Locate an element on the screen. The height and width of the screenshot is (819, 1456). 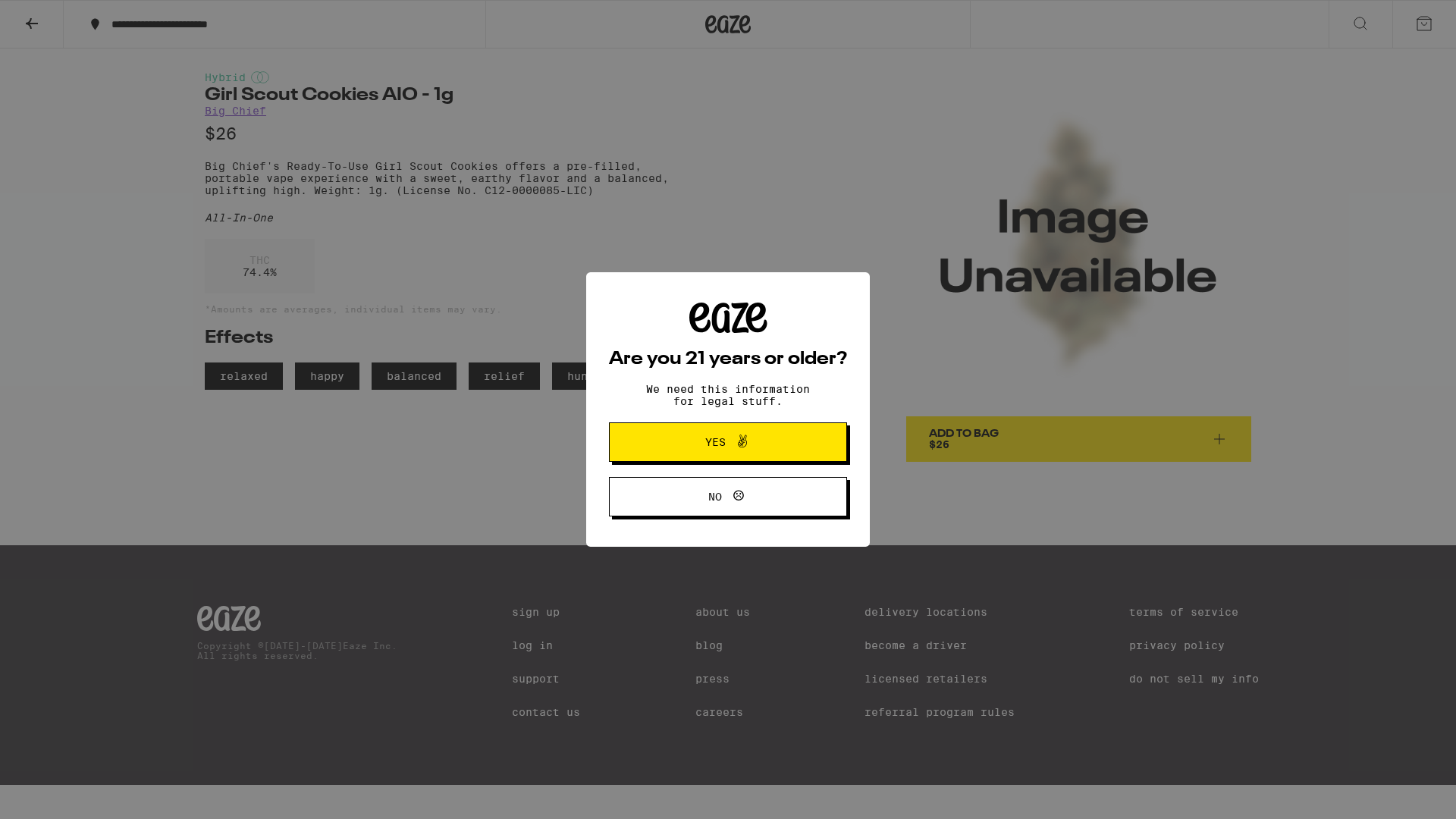
p: We need this information for legal stuff. is located at coordinates (728, 395).